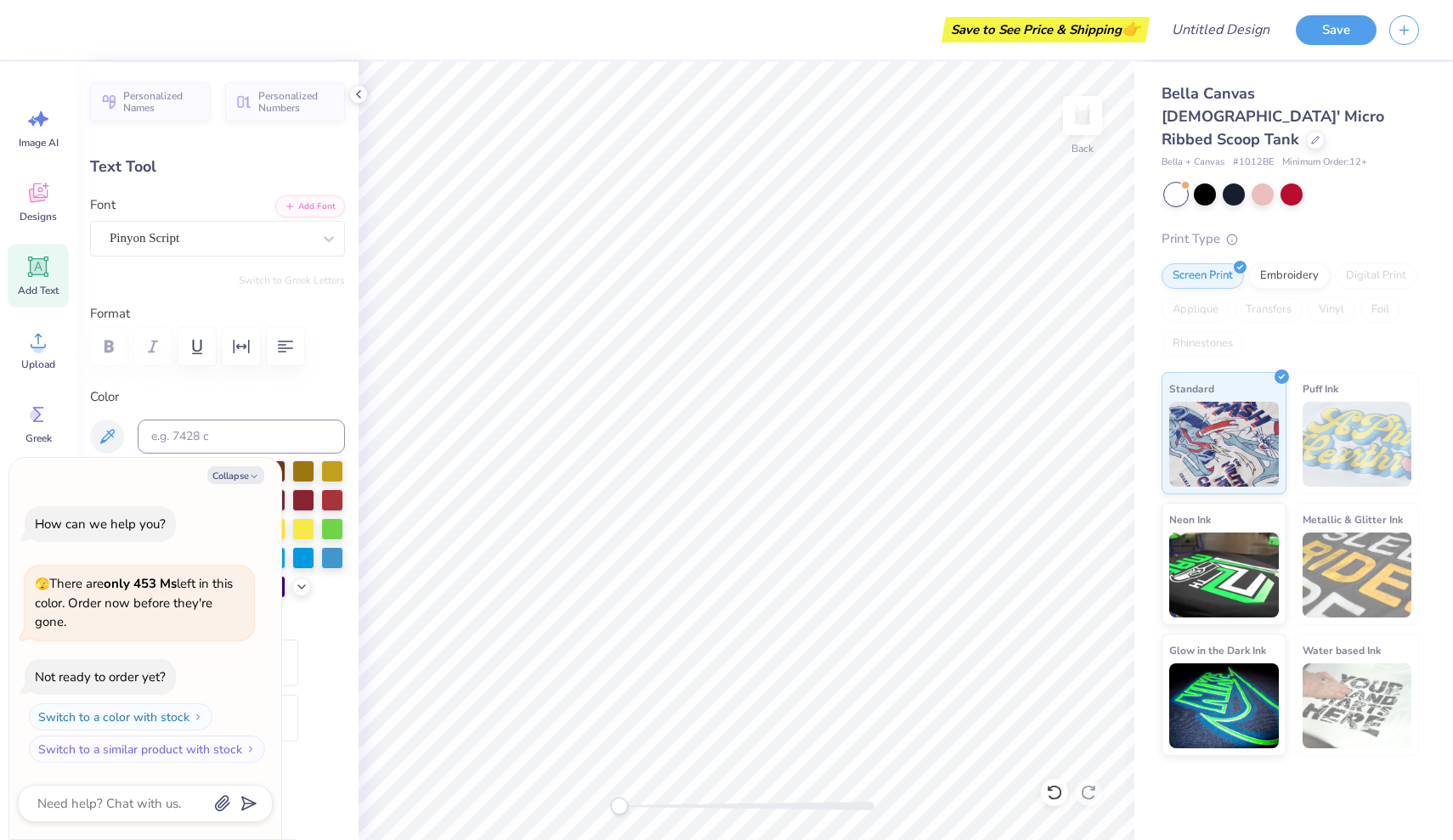  I want to click on label: Color, so click(218, 397).